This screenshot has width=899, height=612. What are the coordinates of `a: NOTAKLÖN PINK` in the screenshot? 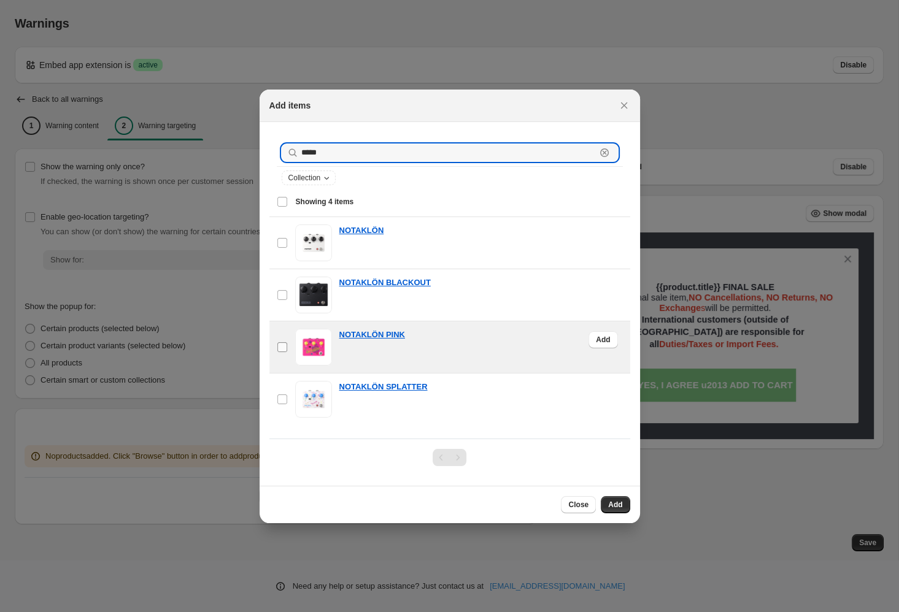 It's located at (372, 335).